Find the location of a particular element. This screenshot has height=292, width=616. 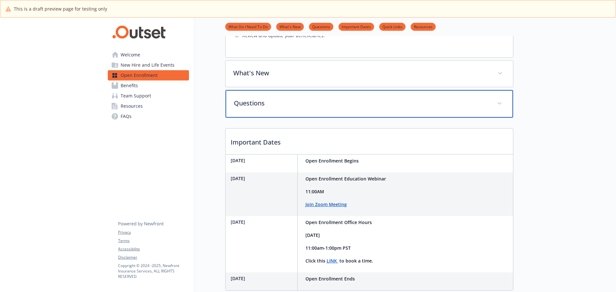

span: Open Enrollment is located at coordinates (139, 75).